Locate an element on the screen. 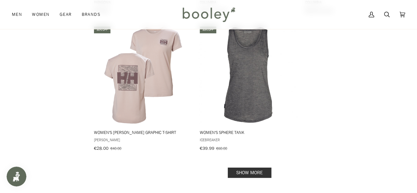 This screenshot has height=193, width=417. span: Women's Sphere Tank is located at coordinates (248, 132).